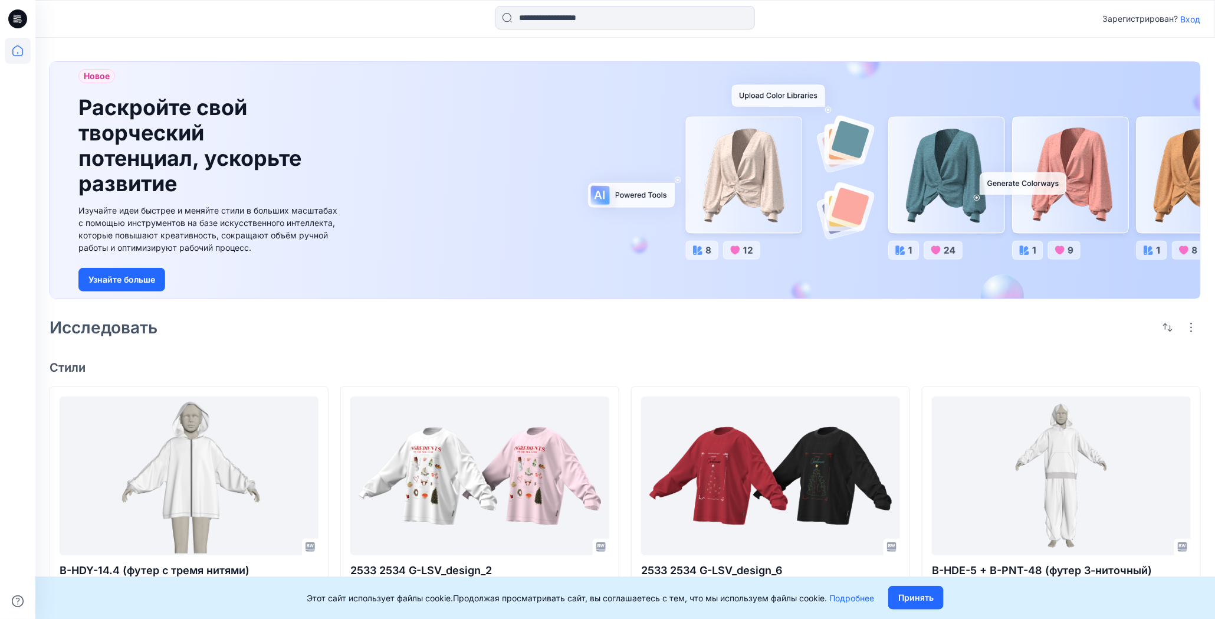 The height and width of the screenshot is (619, 1215). I want to click on ya-tr-span: Вход, so click(1191, 19).